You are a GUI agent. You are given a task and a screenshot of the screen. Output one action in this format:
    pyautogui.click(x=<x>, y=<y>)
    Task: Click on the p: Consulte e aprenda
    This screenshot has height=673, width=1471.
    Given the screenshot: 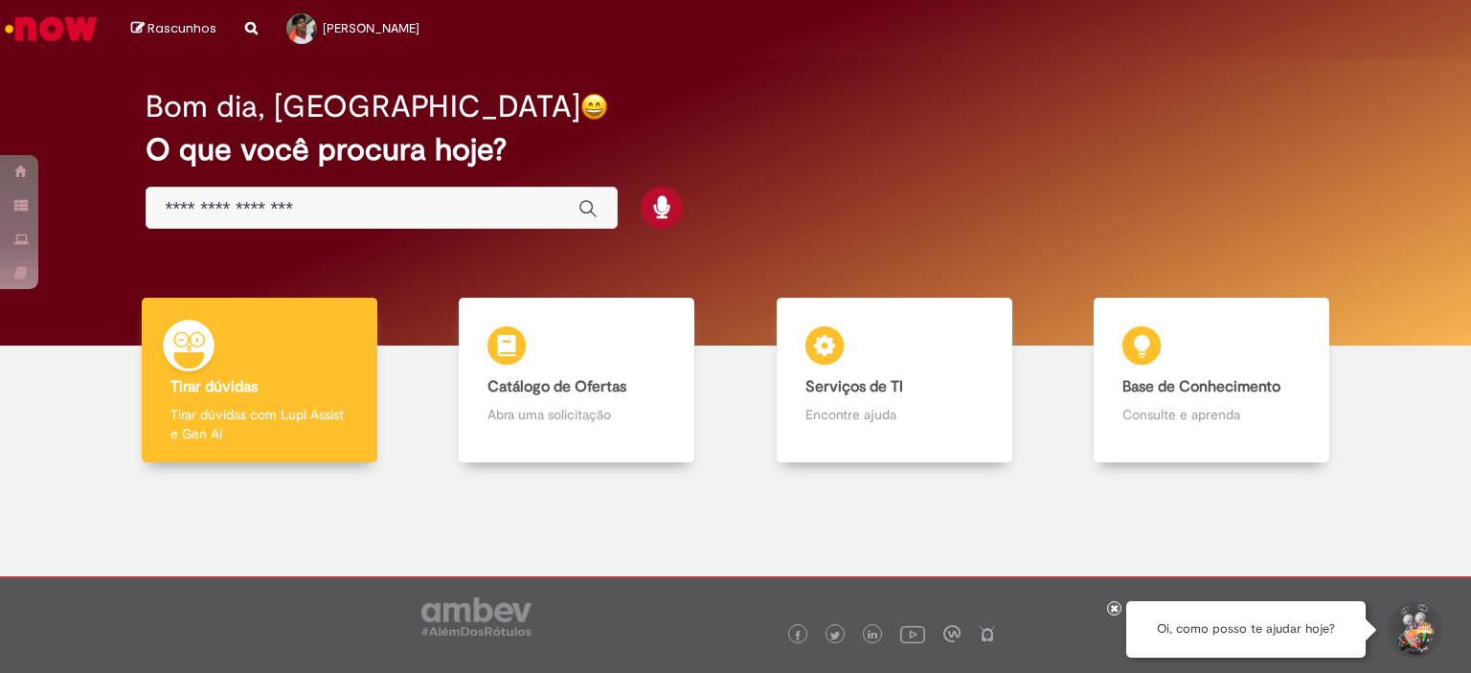 What is the action you would take?
    pyautogui.click(x=1212, y=415)
    